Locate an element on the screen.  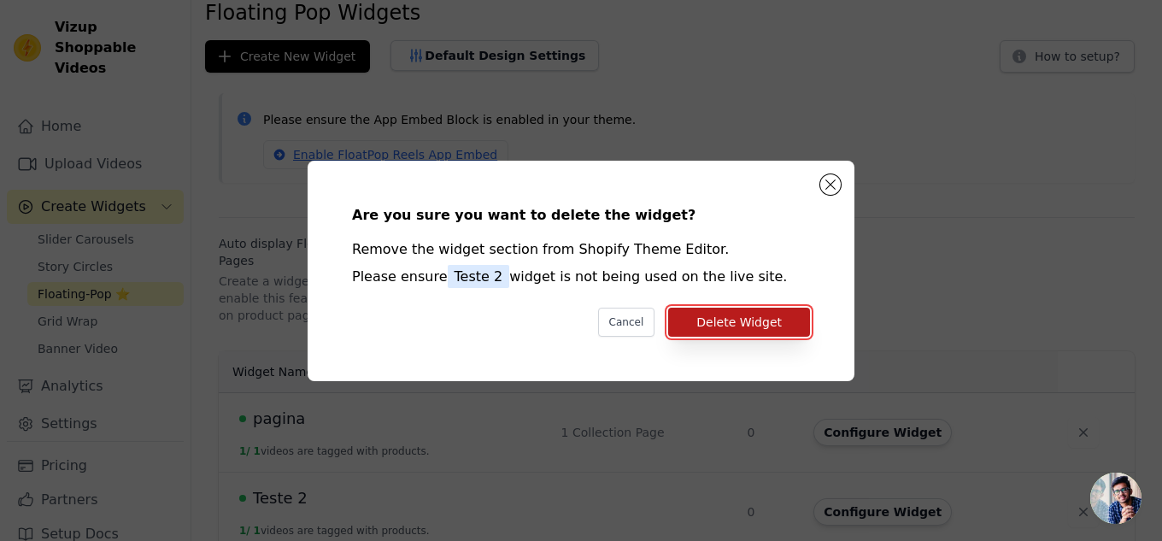
div: Please ensure widget is not being used on the live site. is located at coordinates (581, 277).